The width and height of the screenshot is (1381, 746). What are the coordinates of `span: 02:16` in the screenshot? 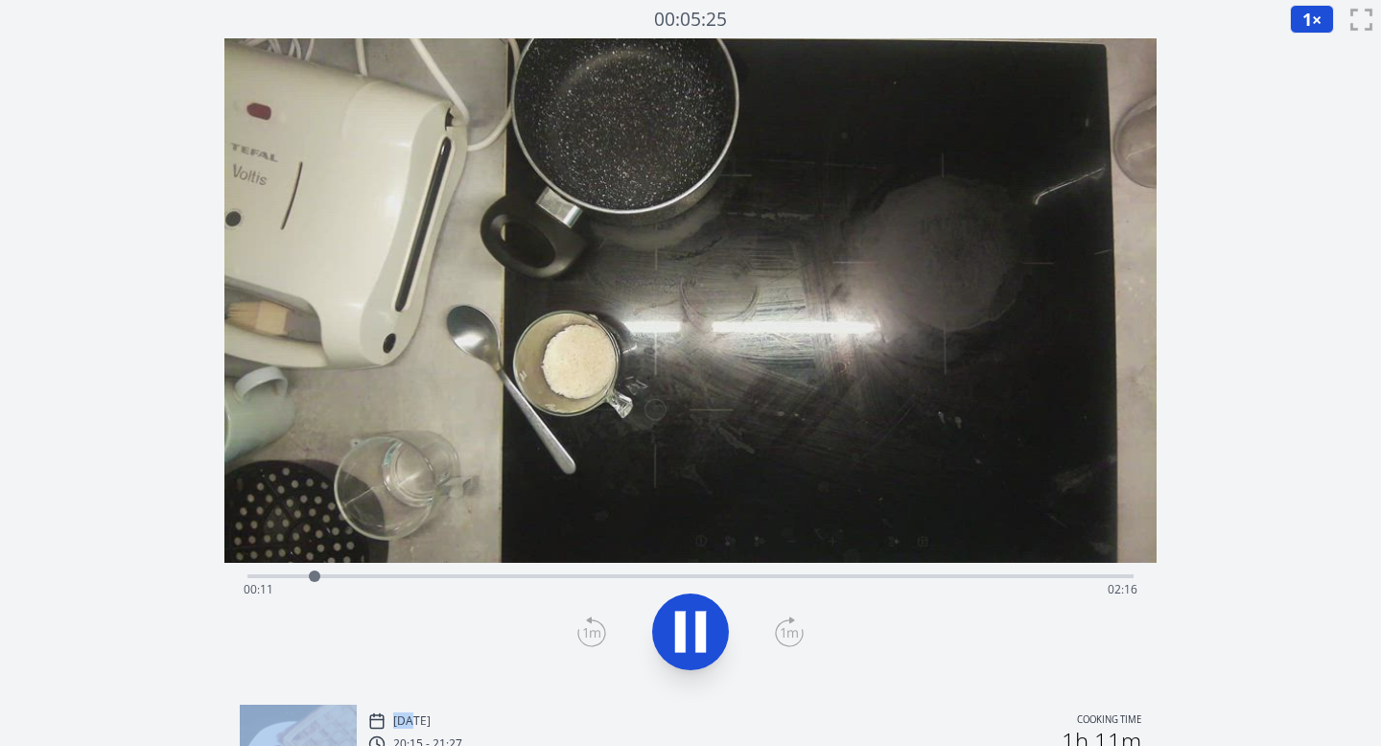 It's located at (1122, 589).